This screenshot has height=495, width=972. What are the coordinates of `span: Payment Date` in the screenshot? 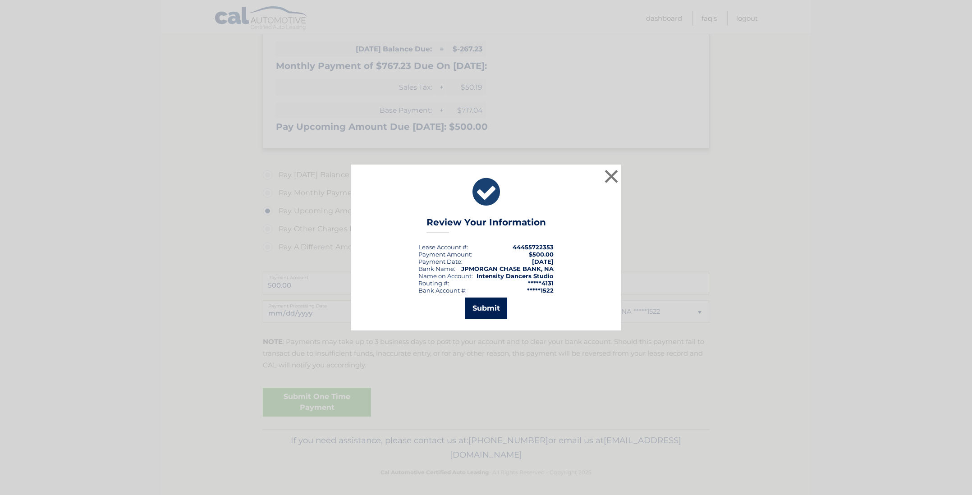 It's located at (439, 261).